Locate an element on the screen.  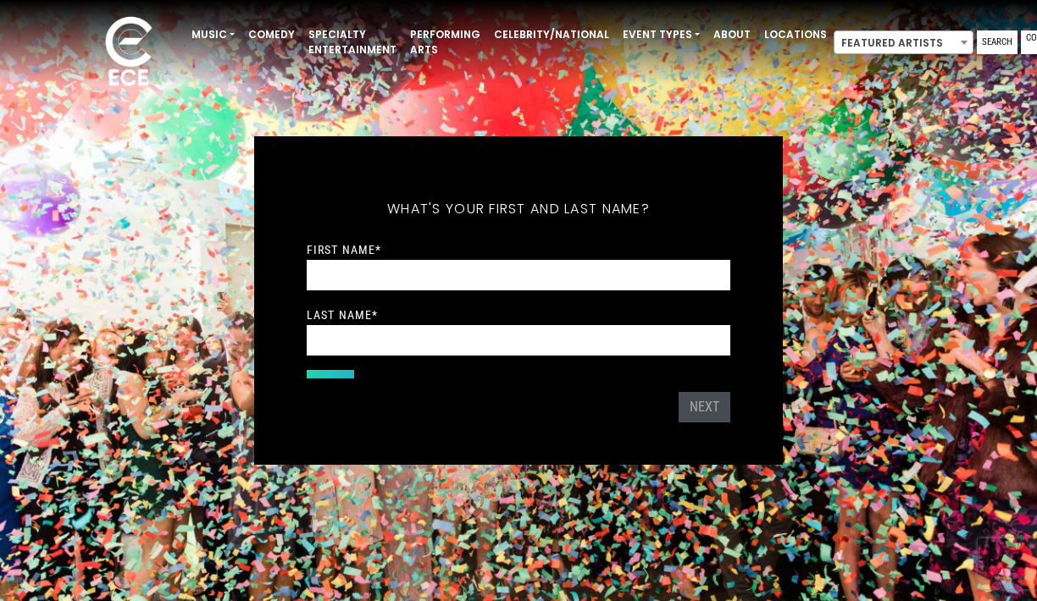
a: Comedy is located at coordinates (271, 35).